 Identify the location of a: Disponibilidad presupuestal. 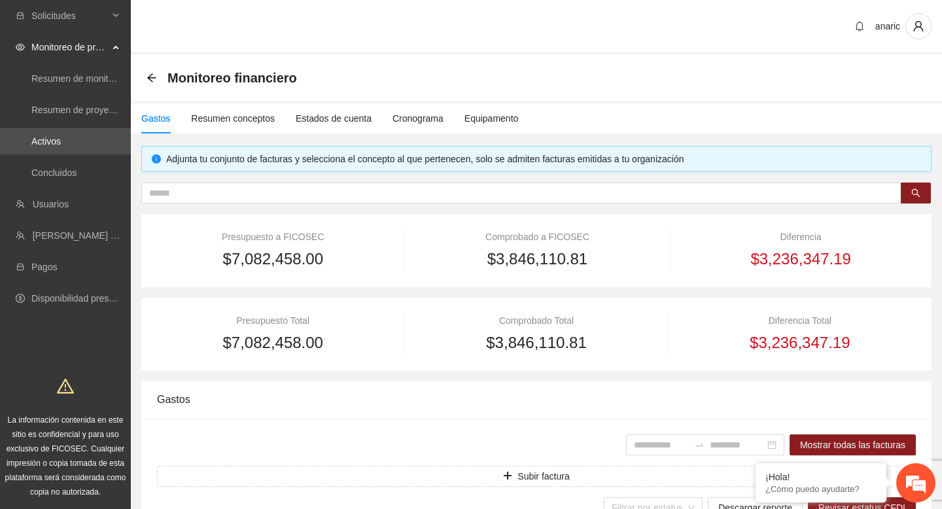
(87, 298).